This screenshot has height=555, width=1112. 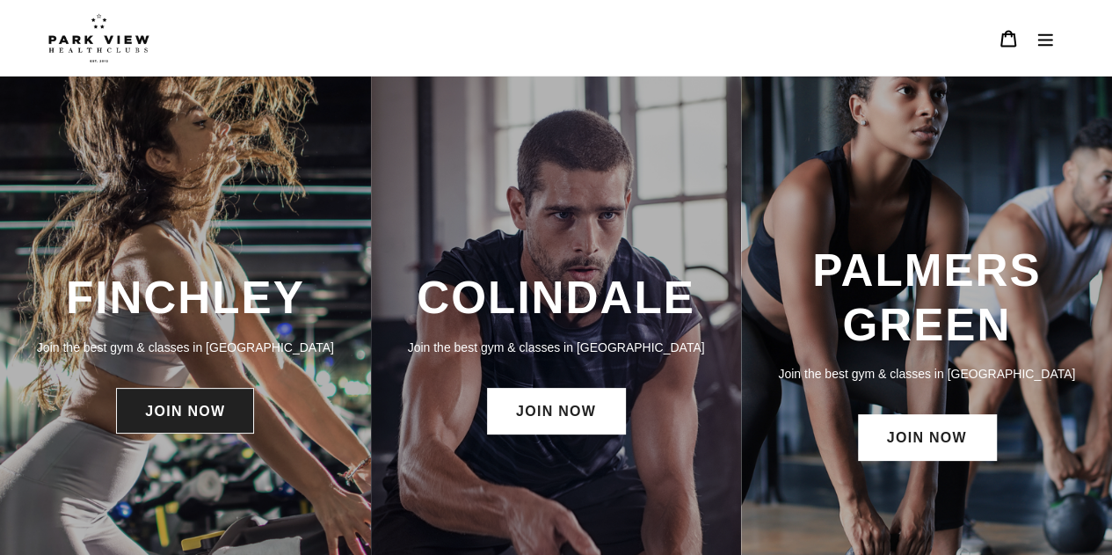 I want to click on h3: PALMERS GREEN, so click(x=927, y=297).